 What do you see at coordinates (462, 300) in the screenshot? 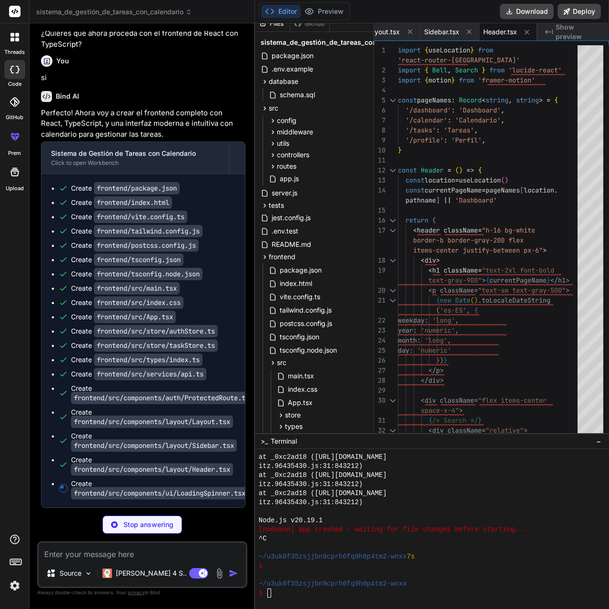
I see `span: Date` at bounding box center [462, 300].